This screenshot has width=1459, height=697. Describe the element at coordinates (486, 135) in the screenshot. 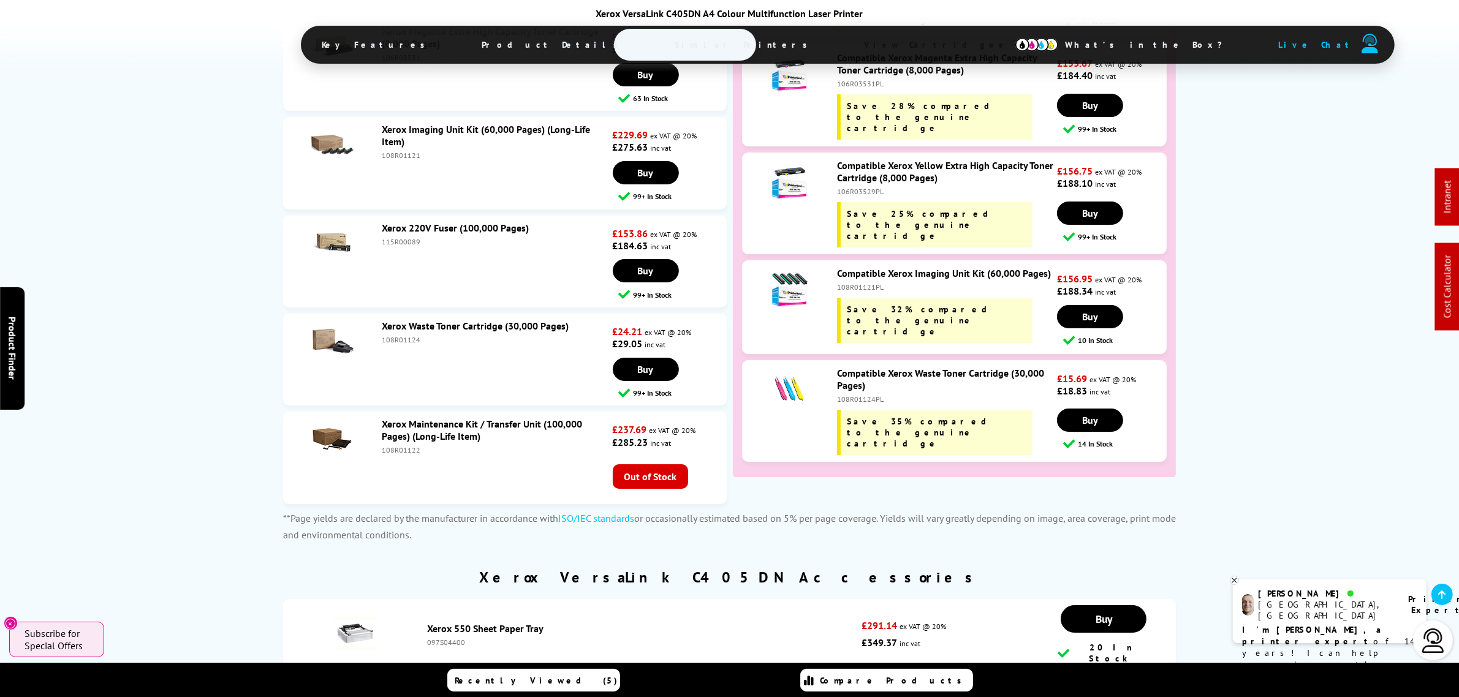

I see `a: Xerox Imaging Unit Kit (60,000 Pages) (Long-Life Item)` at that location.